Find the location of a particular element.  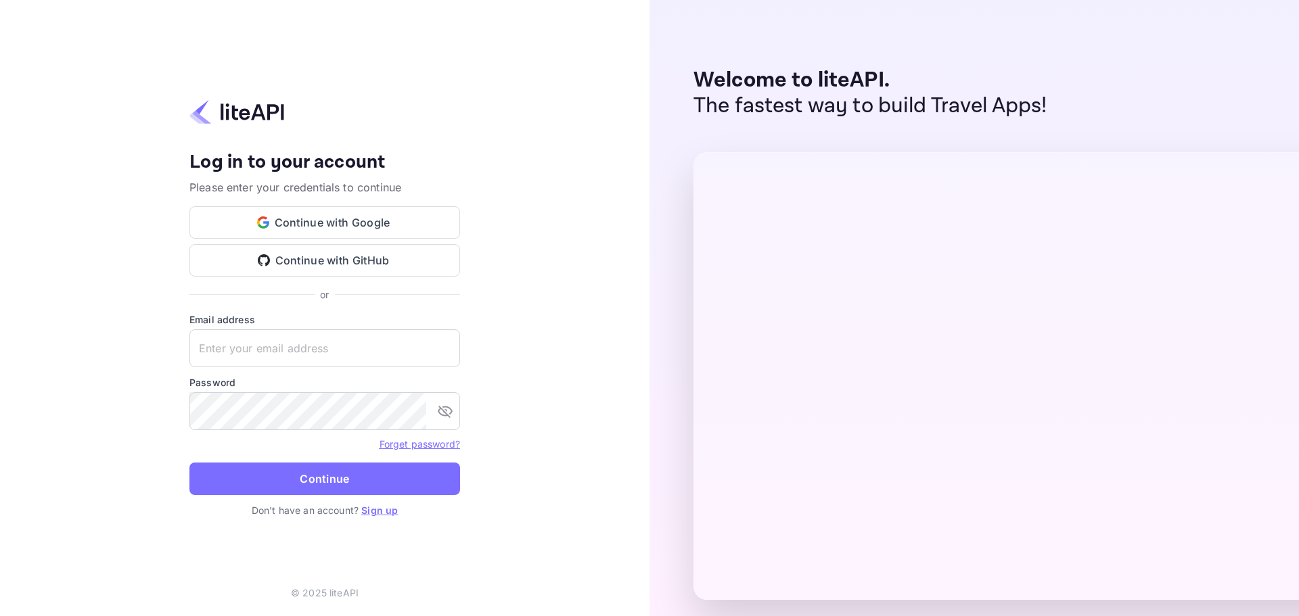

button: Continue with GitHub is located at coordinates (325, 260).